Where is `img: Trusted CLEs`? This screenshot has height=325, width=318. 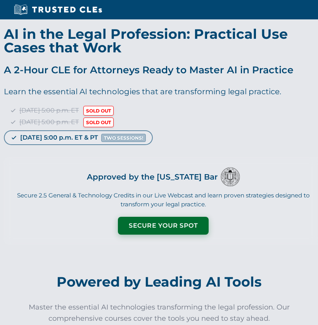
img: Trusted CLEs is located at coordinates (58, 10).